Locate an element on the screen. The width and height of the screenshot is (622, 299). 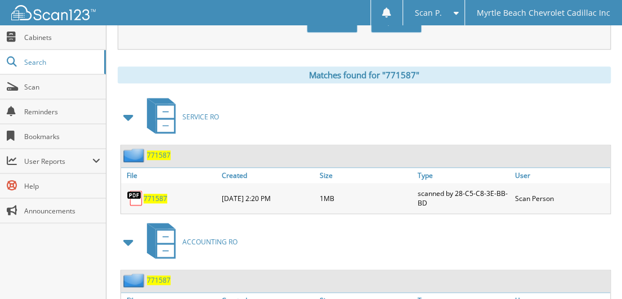
div: 1MB is located at coordinates (366, 198).